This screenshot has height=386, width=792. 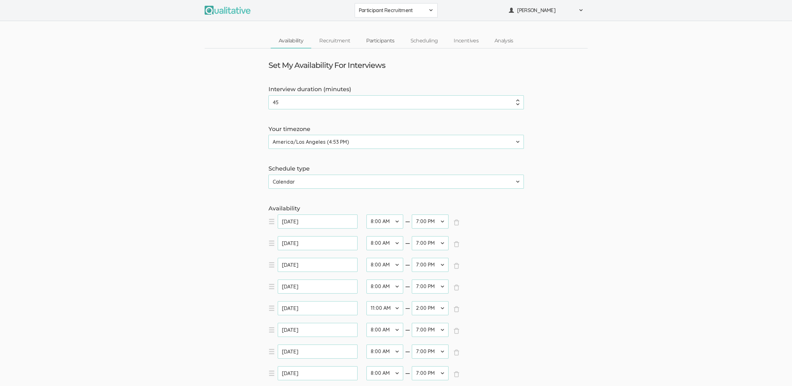 What do you see at coordinates (396, 169) in the screenshot?
I see `label: Schedule type` at bounding box center [396, 169].